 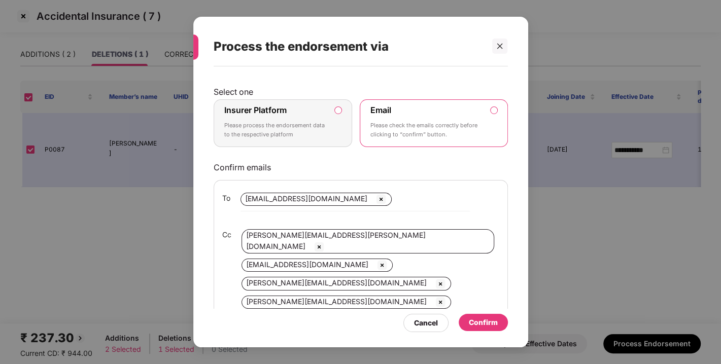 I want to click on p: Please check the emails correctly before clicking to “confirm” button., so click(x=427, y=130).